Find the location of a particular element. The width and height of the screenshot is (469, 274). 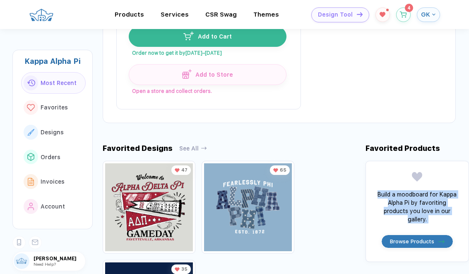

span: Account is located at coordinates (53, 206).